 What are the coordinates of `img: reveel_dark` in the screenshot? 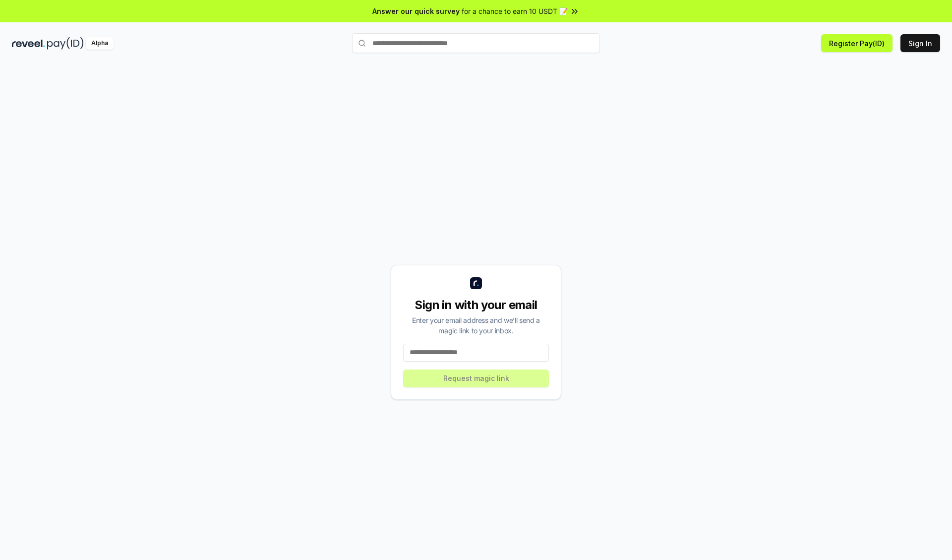 It's located at (28, 43).